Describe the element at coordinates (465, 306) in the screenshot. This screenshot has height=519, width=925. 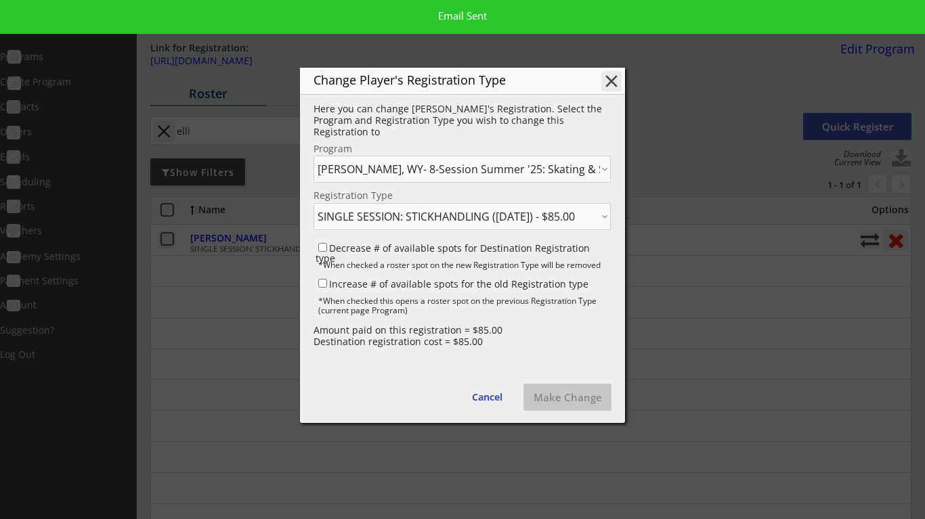
I see `div: *When checked this opens a roster spot on the previous Registration Type (current page Program)` at that location.